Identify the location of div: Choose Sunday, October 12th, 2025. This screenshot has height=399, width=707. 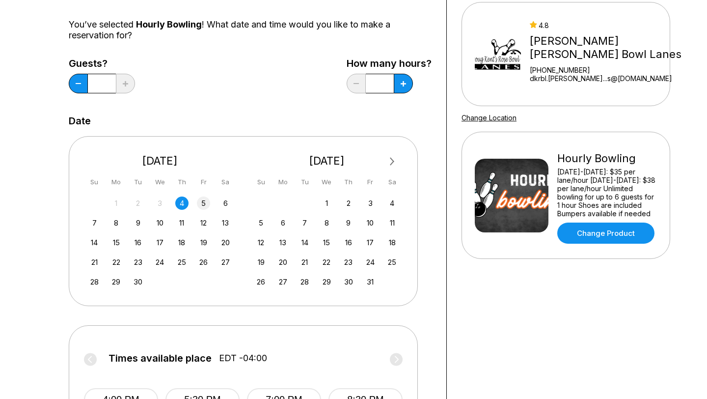
(261, 242).